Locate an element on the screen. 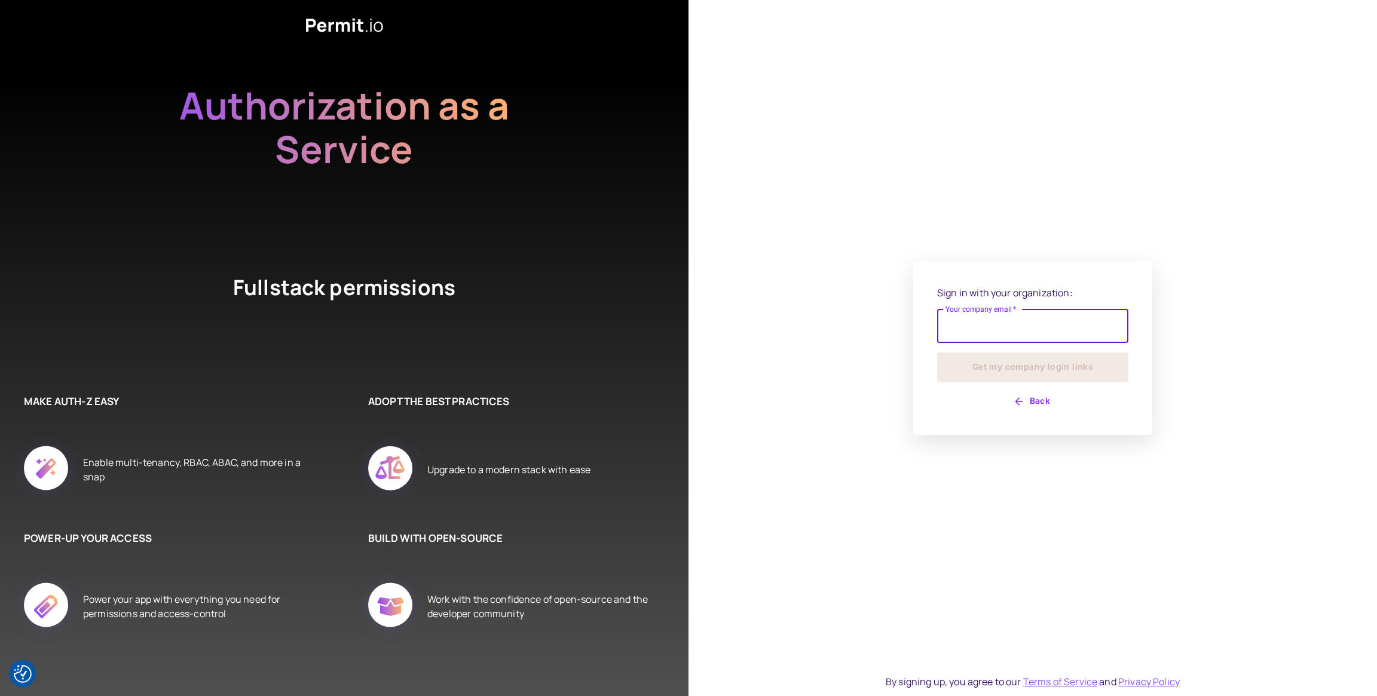  div: By signing up, you agree to our and is located at coordinates (1033, 682).